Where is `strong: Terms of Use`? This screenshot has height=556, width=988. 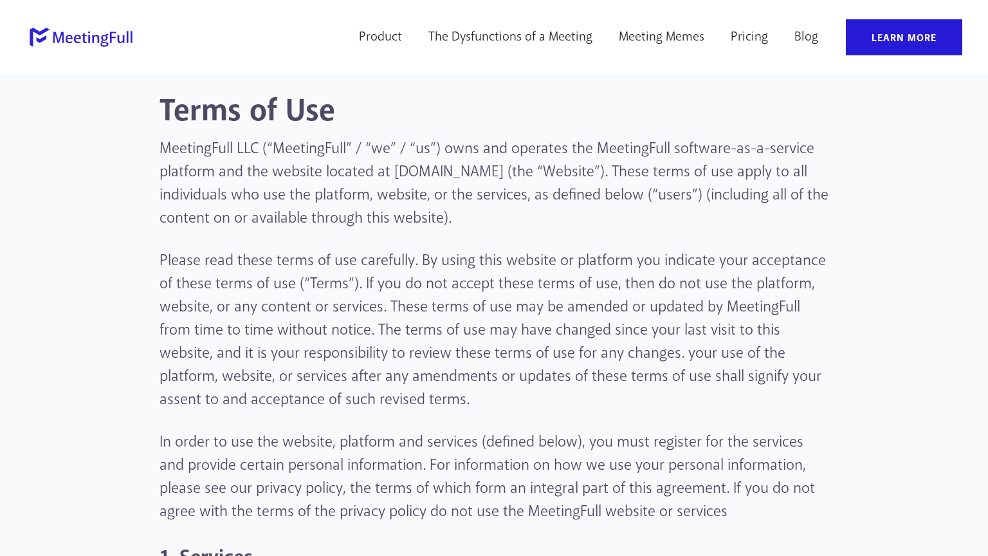 strong: Terms of Use is located at coordinates (247, 111).